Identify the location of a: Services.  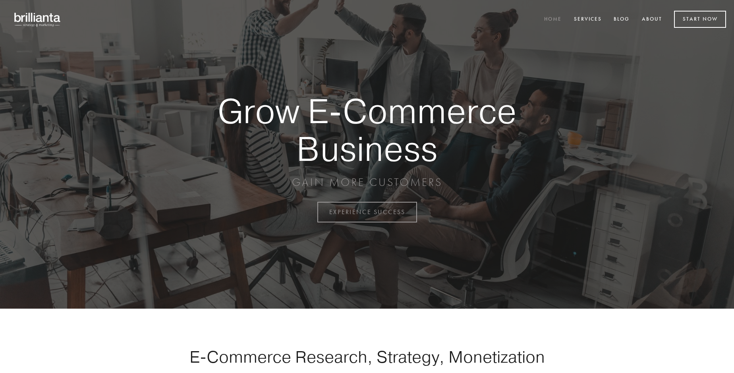
(588, 19).